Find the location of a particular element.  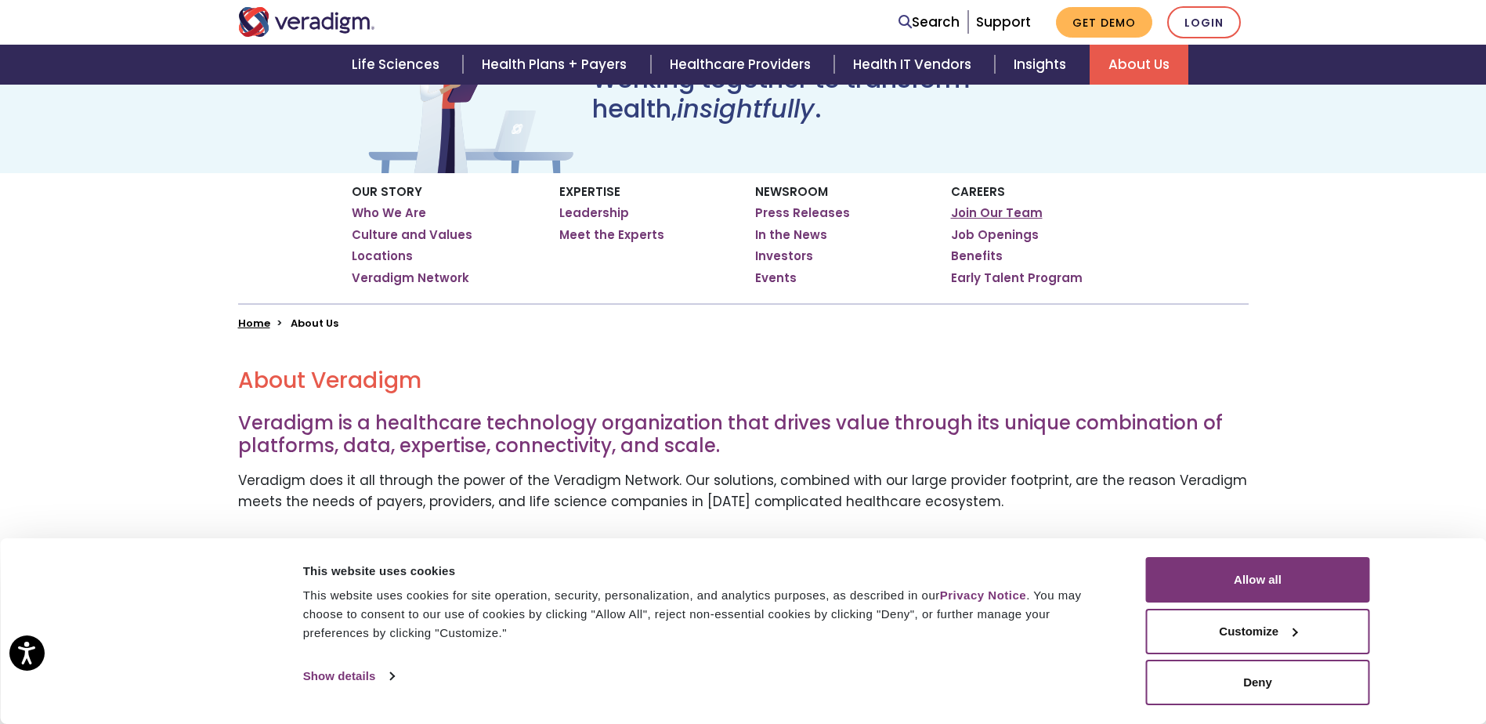

a: Search is located at coordinates (929, 22).